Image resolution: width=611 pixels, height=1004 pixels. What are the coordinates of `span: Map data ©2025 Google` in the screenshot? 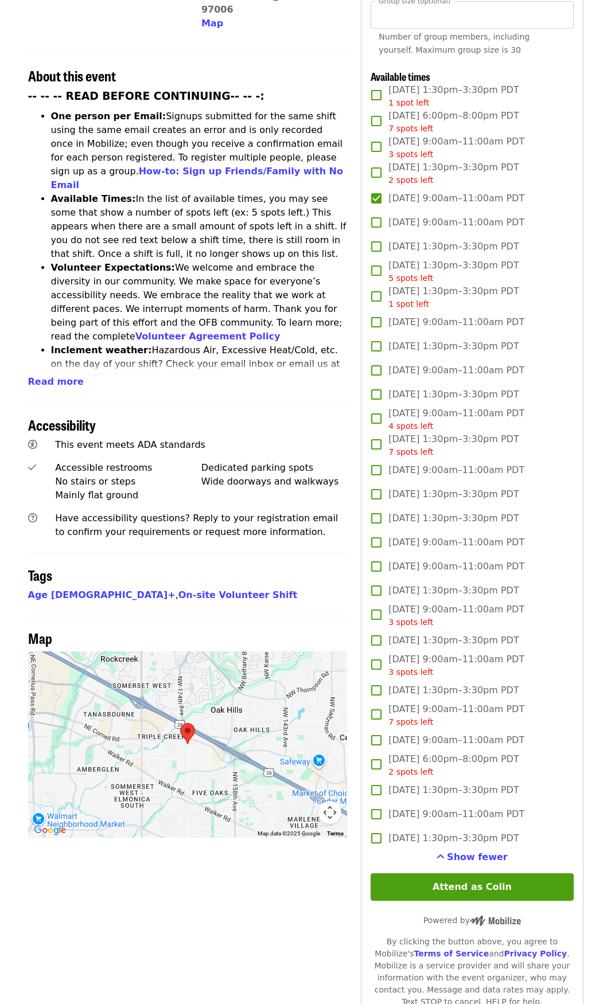 It's located at (288, 833).